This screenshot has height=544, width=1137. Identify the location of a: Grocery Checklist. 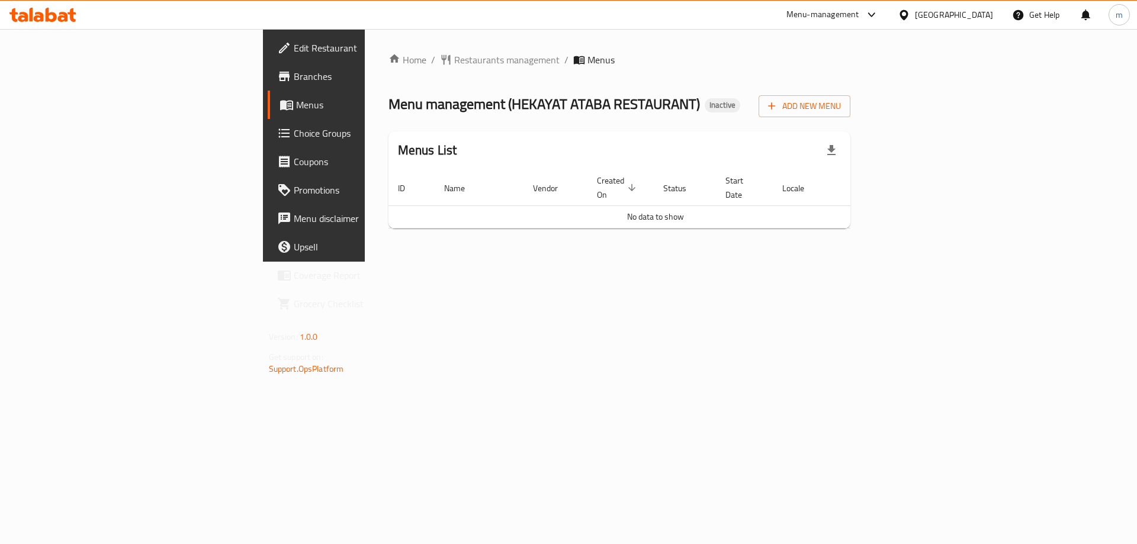
(360, 304).